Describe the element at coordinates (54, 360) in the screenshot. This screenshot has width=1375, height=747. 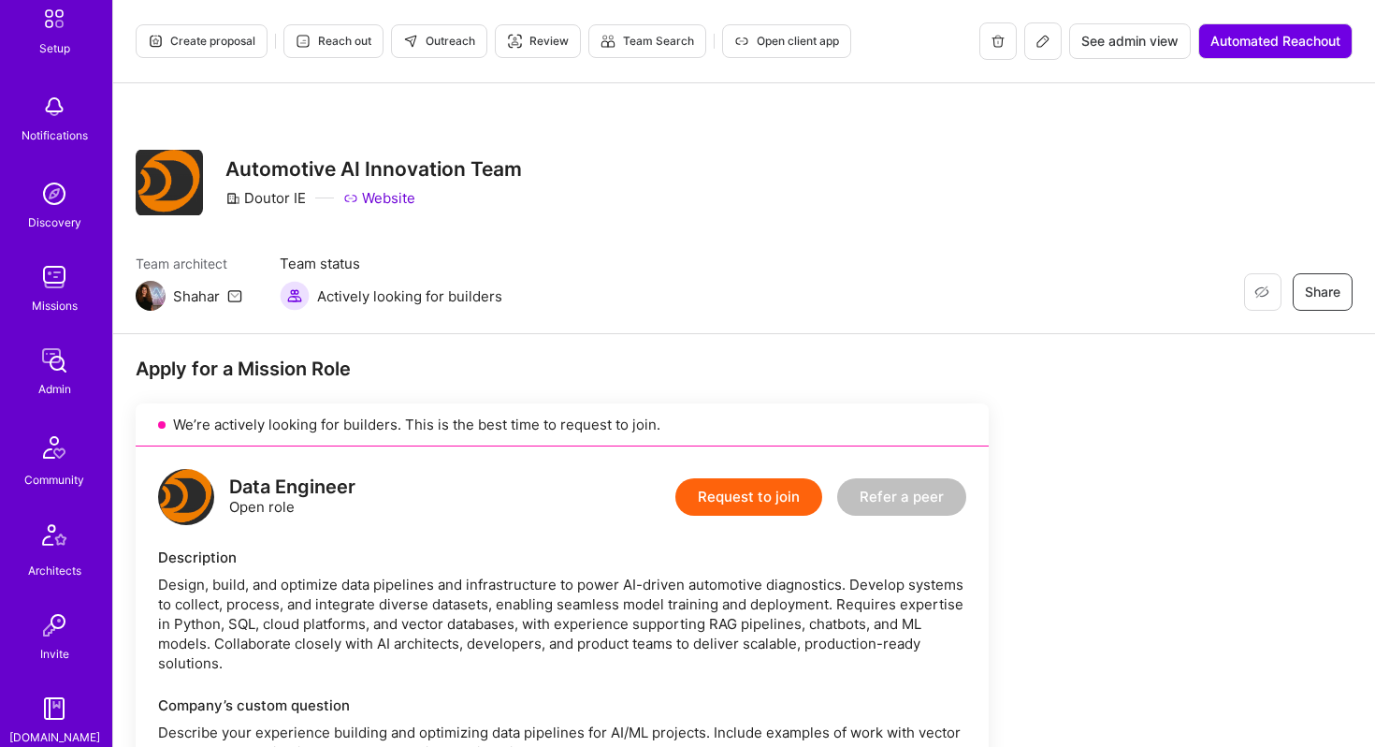
I see `img: admin teamwork` at that location.